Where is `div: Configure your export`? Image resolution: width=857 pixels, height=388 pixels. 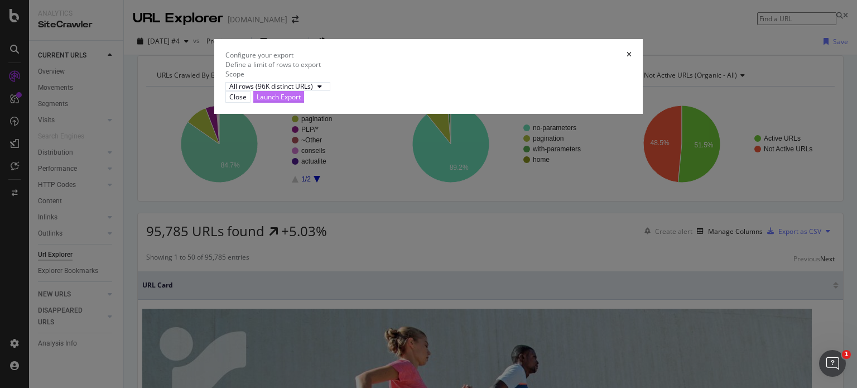 div: Configure your export is located at coordinates (260, 55).